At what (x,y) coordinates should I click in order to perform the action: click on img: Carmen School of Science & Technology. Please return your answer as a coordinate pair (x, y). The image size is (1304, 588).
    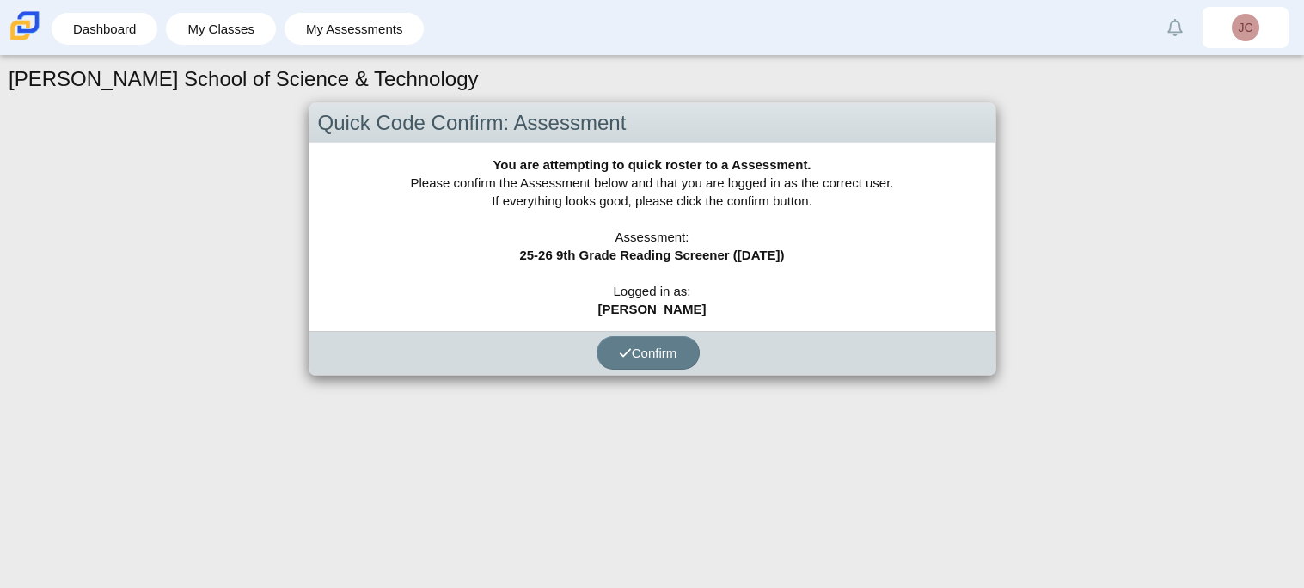
    Looking at the image, I should click on (25, 26).